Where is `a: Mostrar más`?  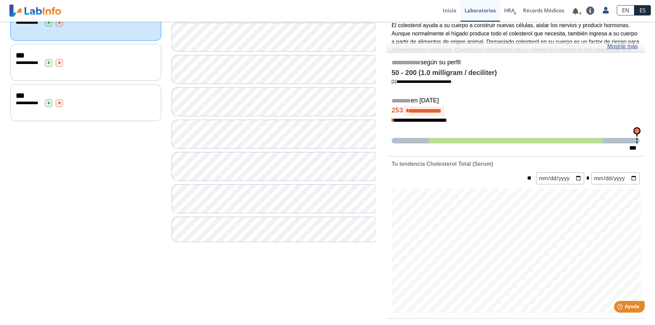
a: Mostrar más is located at coordinates (623, 46).